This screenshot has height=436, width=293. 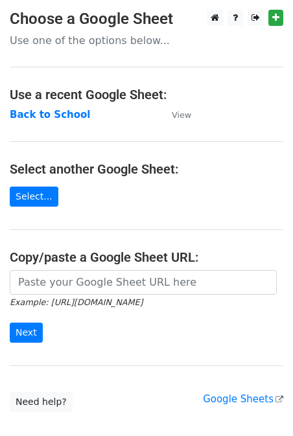 I want to click on small: View, so click(x=181, y=115).